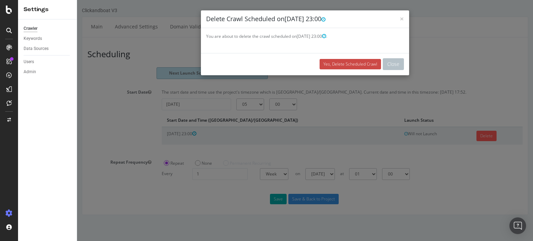 Image resolution: width=533 pixels, height=241 pixels. Describe the element at coordinates (316, 64) in the screenshot. I see `button: Close` at that location.